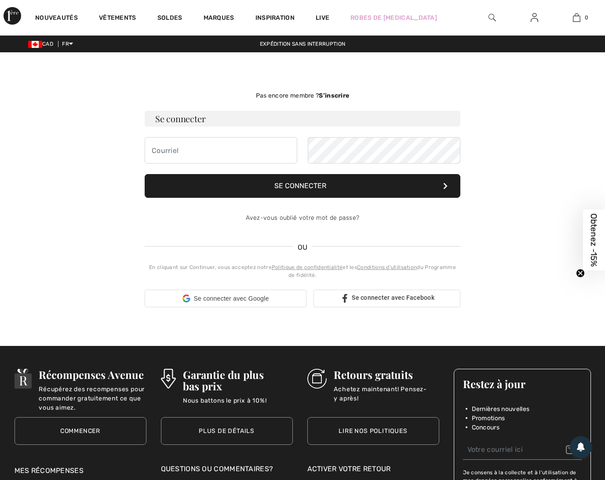  I want to click on h3: Retours gratuits, so click(386, 375).